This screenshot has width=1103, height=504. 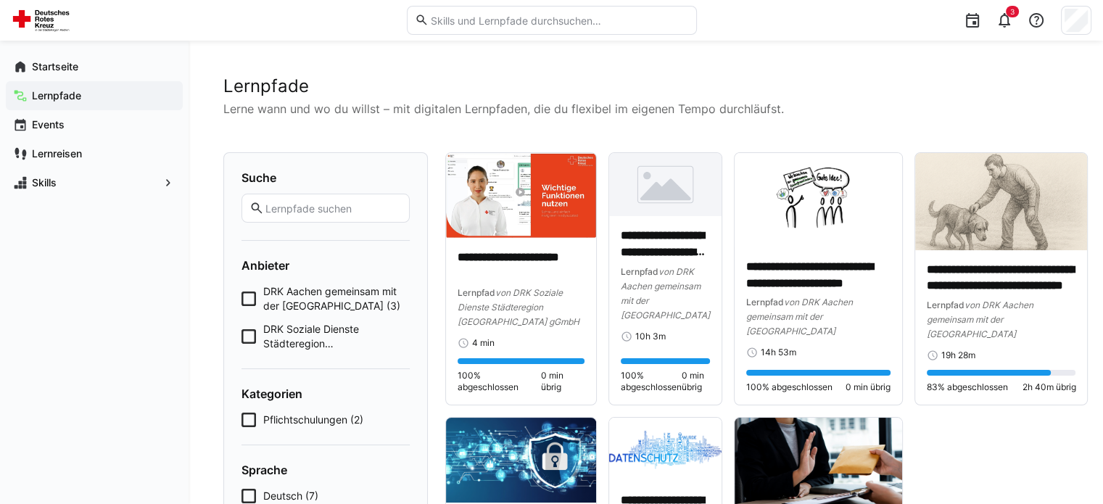 I want to click on span: 10h 3m, so click(x=650, y=336).